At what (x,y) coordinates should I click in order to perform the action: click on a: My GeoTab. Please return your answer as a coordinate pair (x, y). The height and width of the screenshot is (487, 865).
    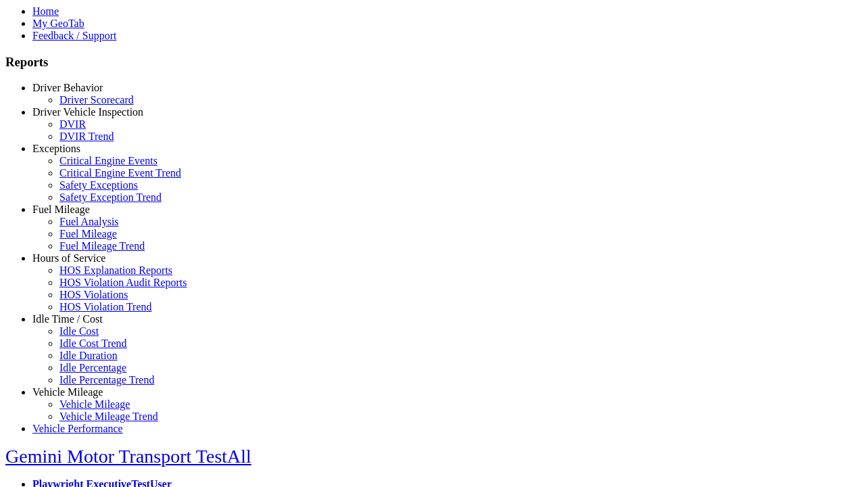
    Looking at the image, I should click on (58, 23).